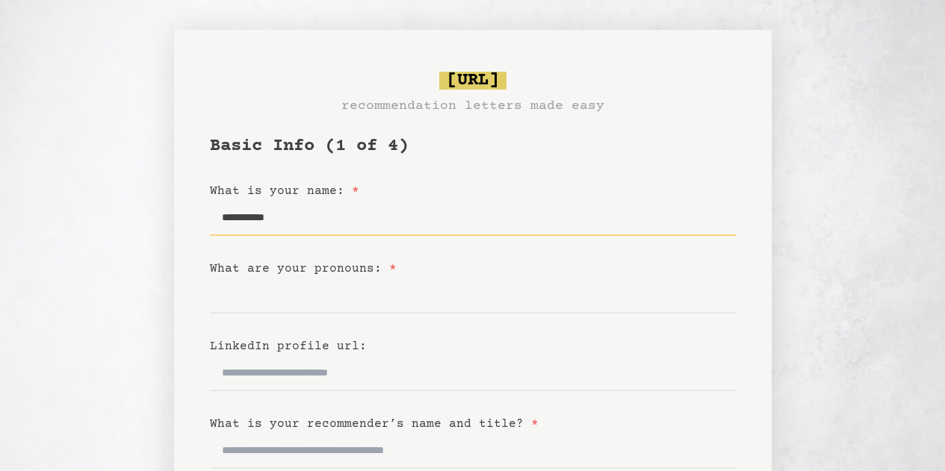 The width and height of the screenshot is (945, 471). What do you see at coordinates (473, 106) in the screenshot?
I see `h3: recommendation letters made easy` at bounding box center [473, 106].